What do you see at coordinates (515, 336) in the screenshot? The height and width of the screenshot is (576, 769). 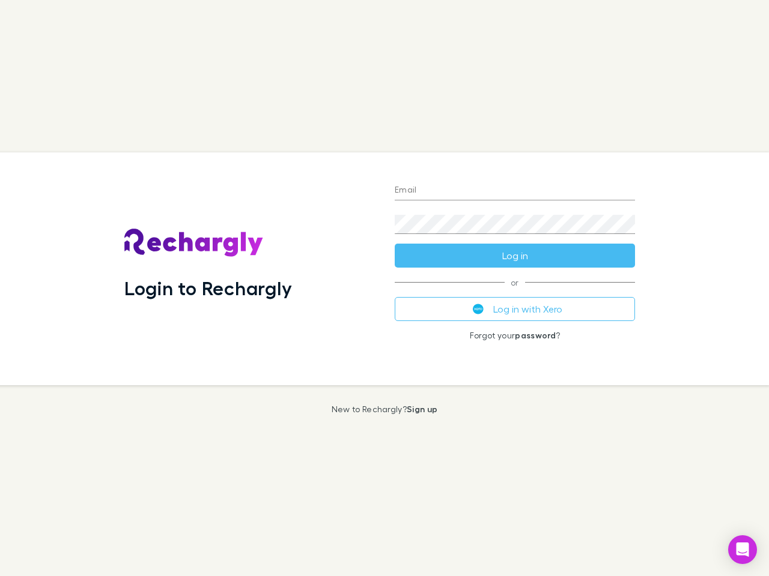 I see `p: Forgot your ?` at bounding box center [515, 336].